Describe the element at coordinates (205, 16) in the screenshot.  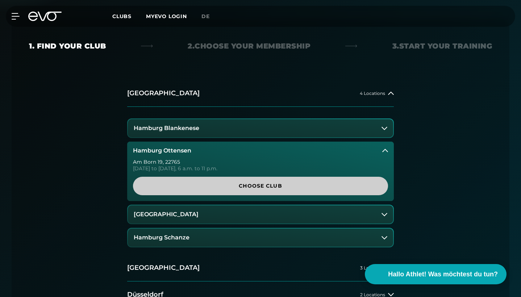
I see `span: de` at that location.